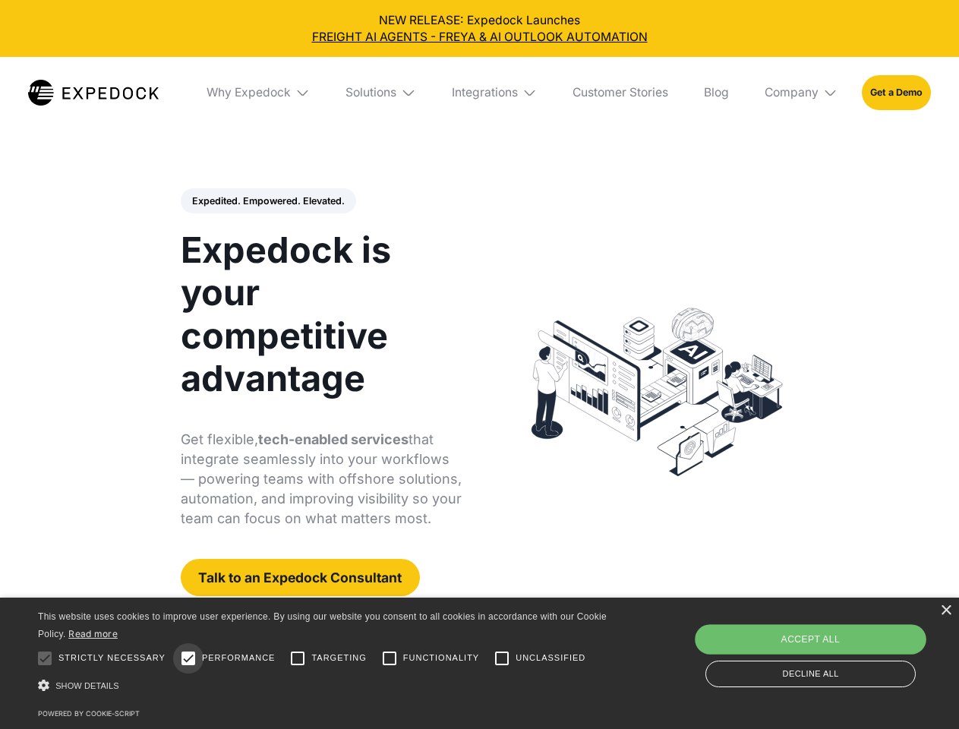 This screenshot has height=729, width=959. I want to click on span: Unclassified, so click(551, 658).